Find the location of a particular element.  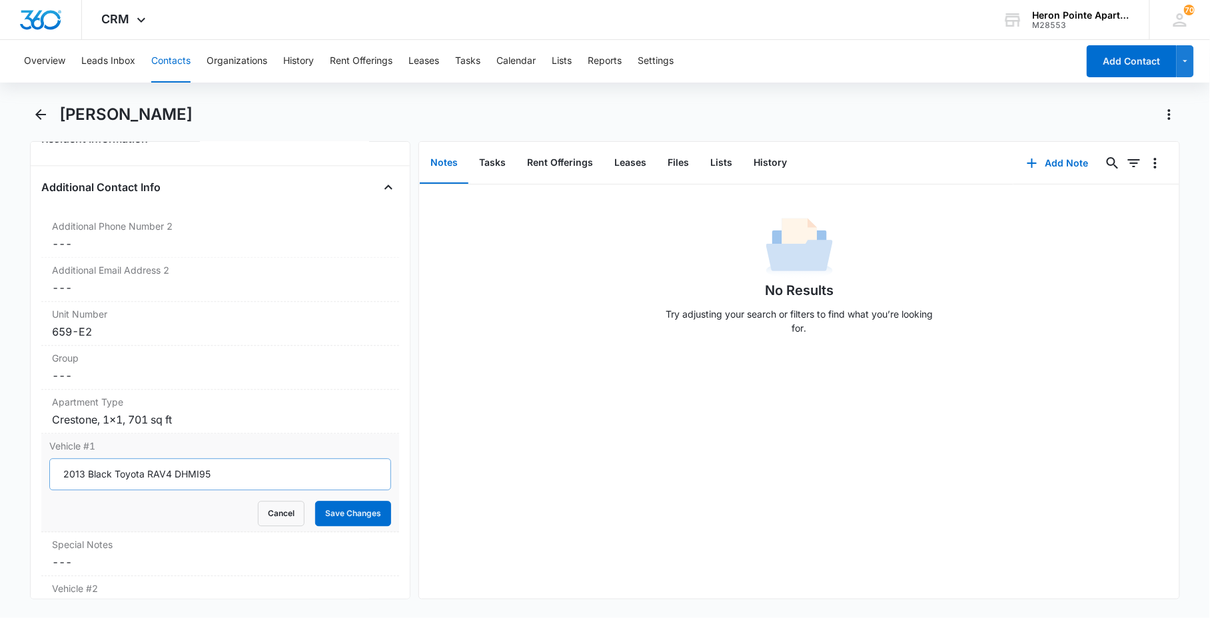

button: Reports is located at coordinates (604, 61).